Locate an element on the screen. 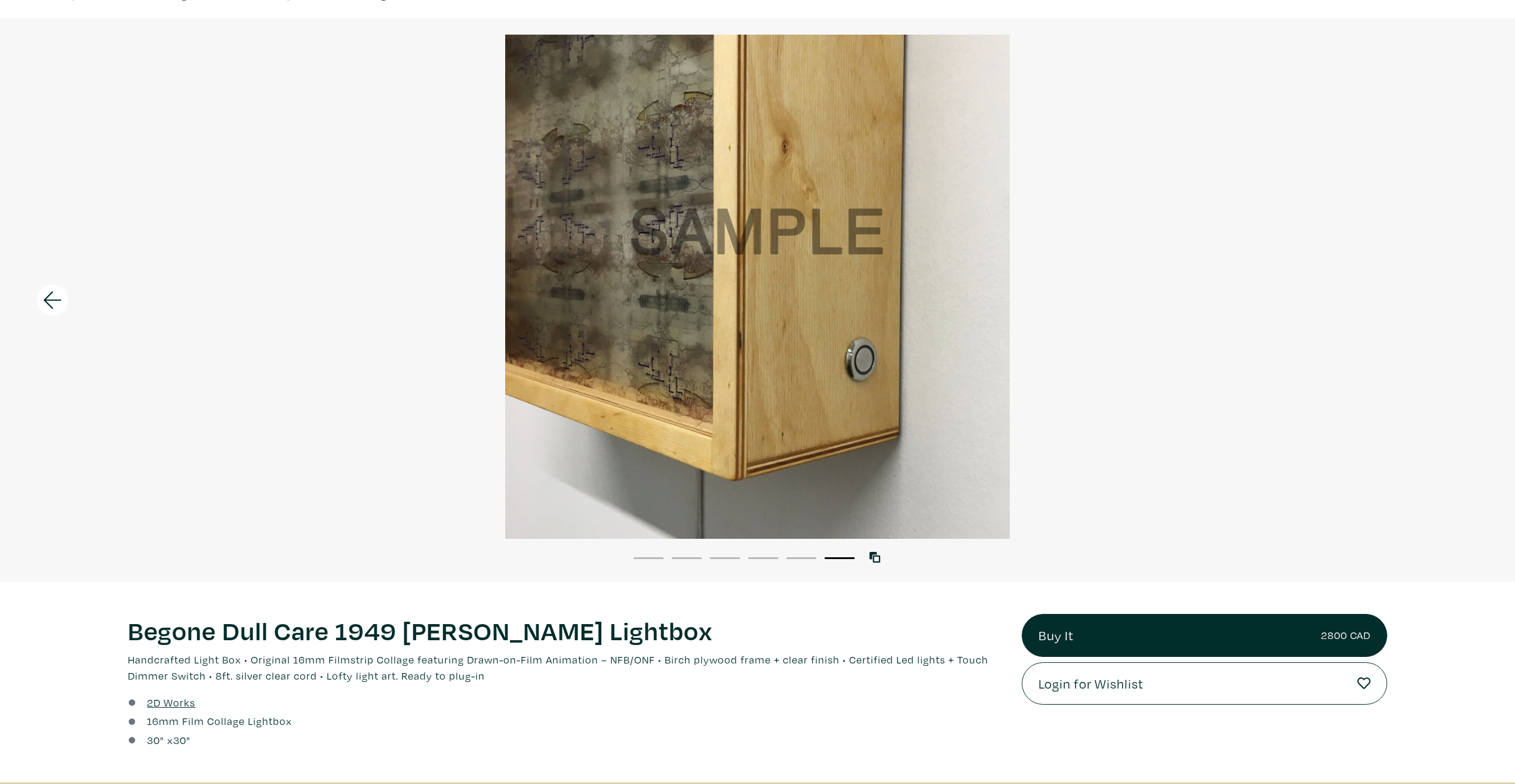  button: 6 of 6 is located at coordinates (839, 558).